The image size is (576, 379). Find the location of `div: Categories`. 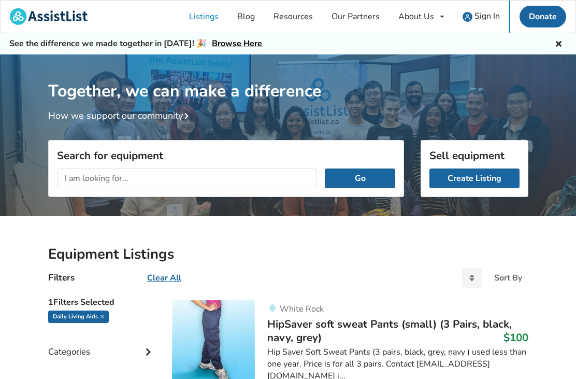

div: Categories is located at coordinates (102, 343).